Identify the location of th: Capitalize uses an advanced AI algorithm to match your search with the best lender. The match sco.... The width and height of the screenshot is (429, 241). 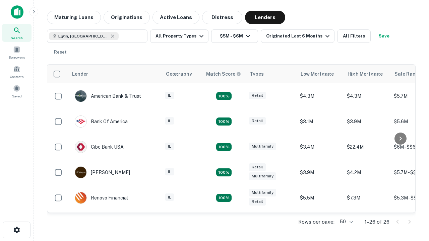
(224, 74).